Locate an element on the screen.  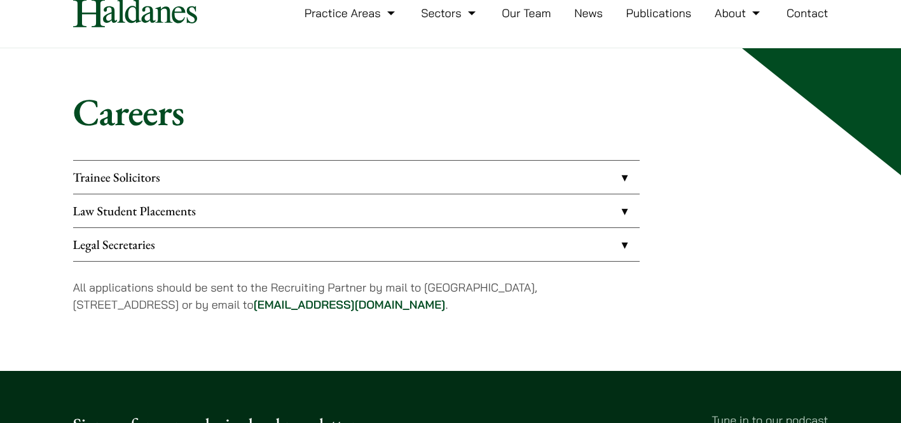
a: Our Team is located at coordinates (526, 13).